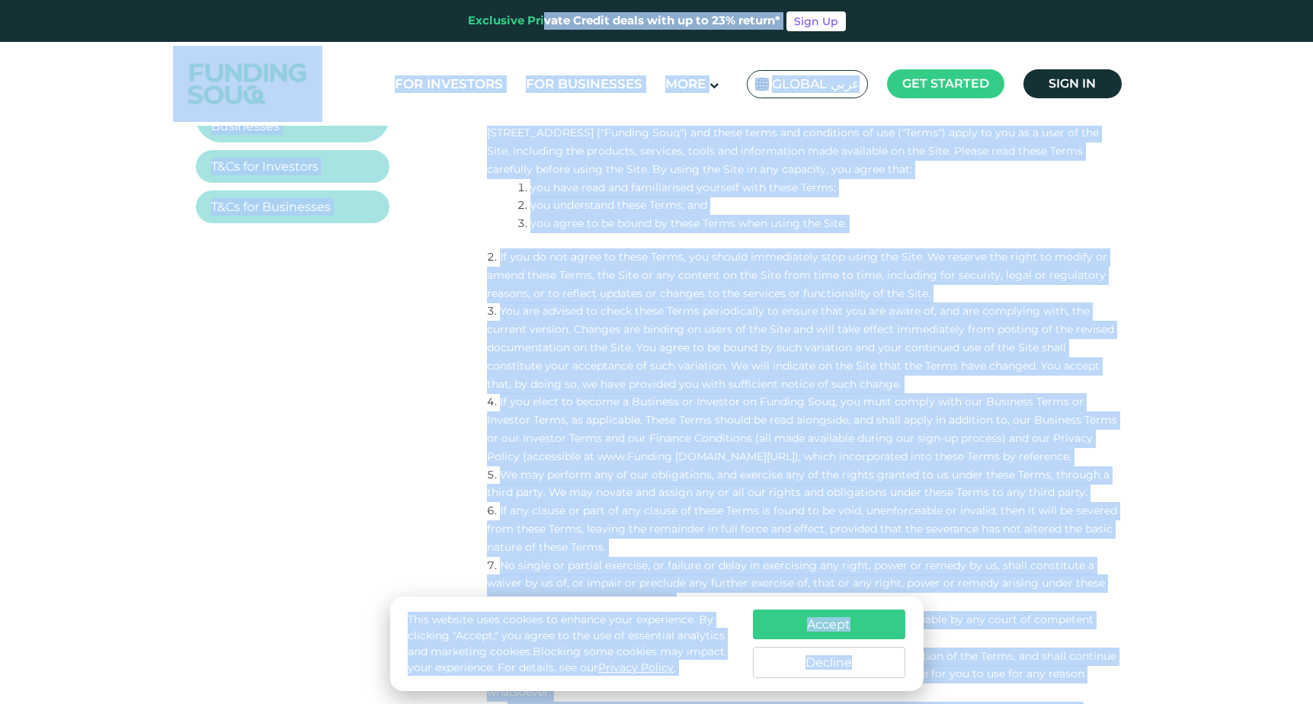 The image size is (1313, 704). Describe the element at coordinates (829, 662) in the screenshot. I see `button: Decline` at that location.